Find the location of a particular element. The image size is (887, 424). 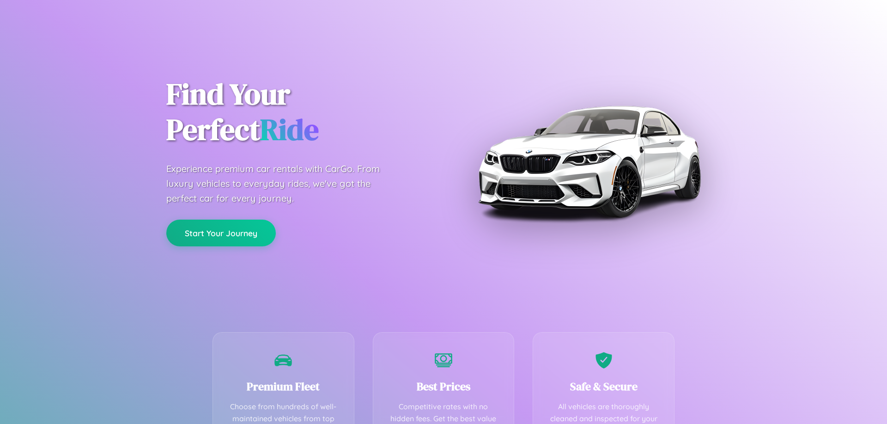

img: Premium BMW car rental vehicle is located at coordinates (589, 162).